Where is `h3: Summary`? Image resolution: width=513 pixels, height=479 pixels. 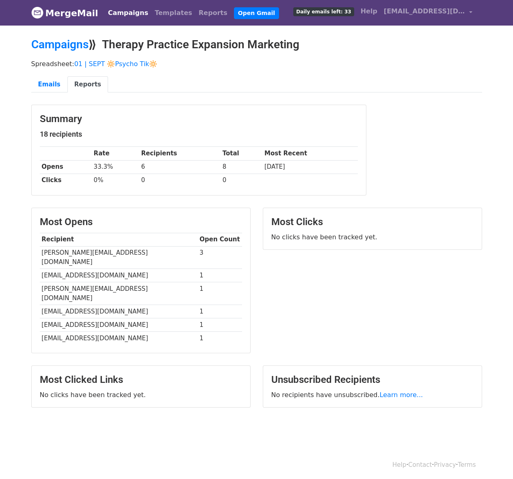
h3: Summary is located at coordinates (199, 119).